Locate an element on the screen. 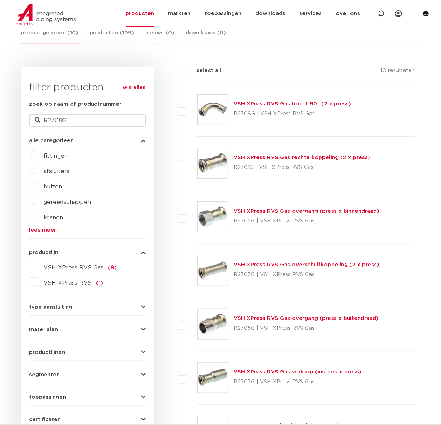 This screenshot has height=425, width=441. a: VSH XPress RVS Gas overschuifkoppeling (2 x press) is located at coordinates (306, 265).